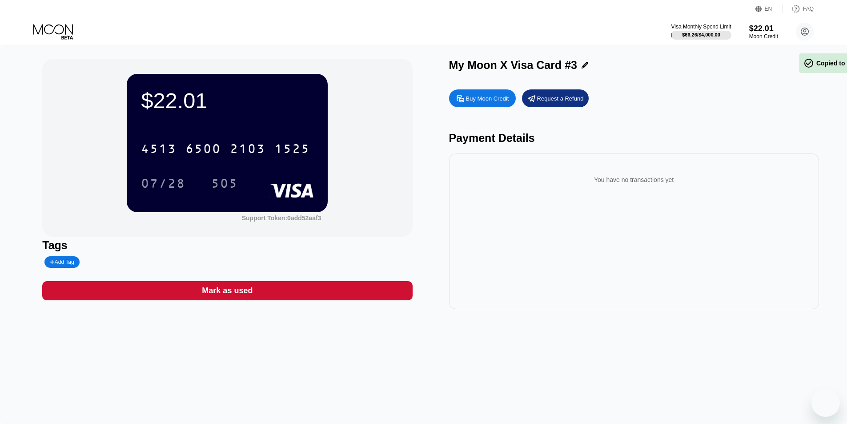  Describe the element at coordinates (764, 36) in the screenshot. I see `div: Moon Credit` at that location.